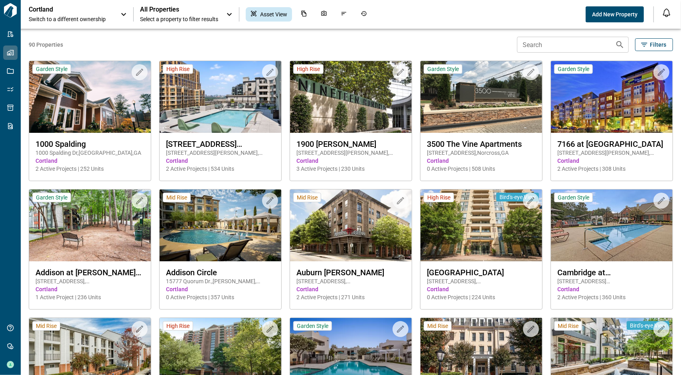 This screenshot has width=681, height=375. Describe the element at coordinates (220, 297) in the screenshot. I see `span: 0 Active Projects | 357 Units` at that location.